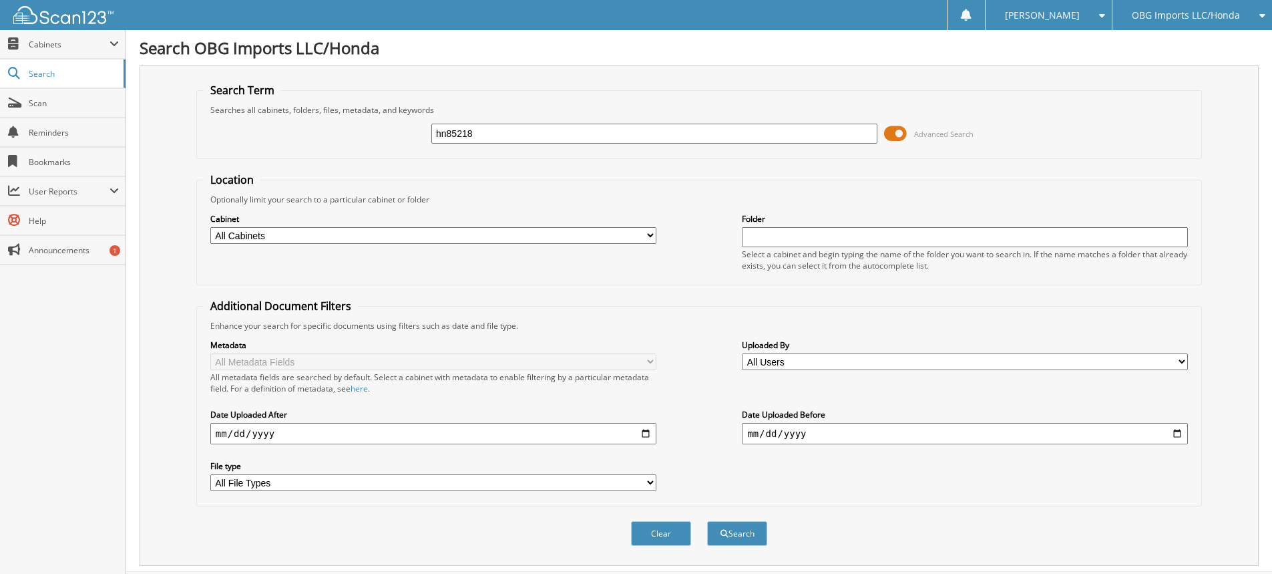  What do you see at coordinates (433, 345) in the screenshot?
I see `label: Metadata` at bounding box center [433, 345].